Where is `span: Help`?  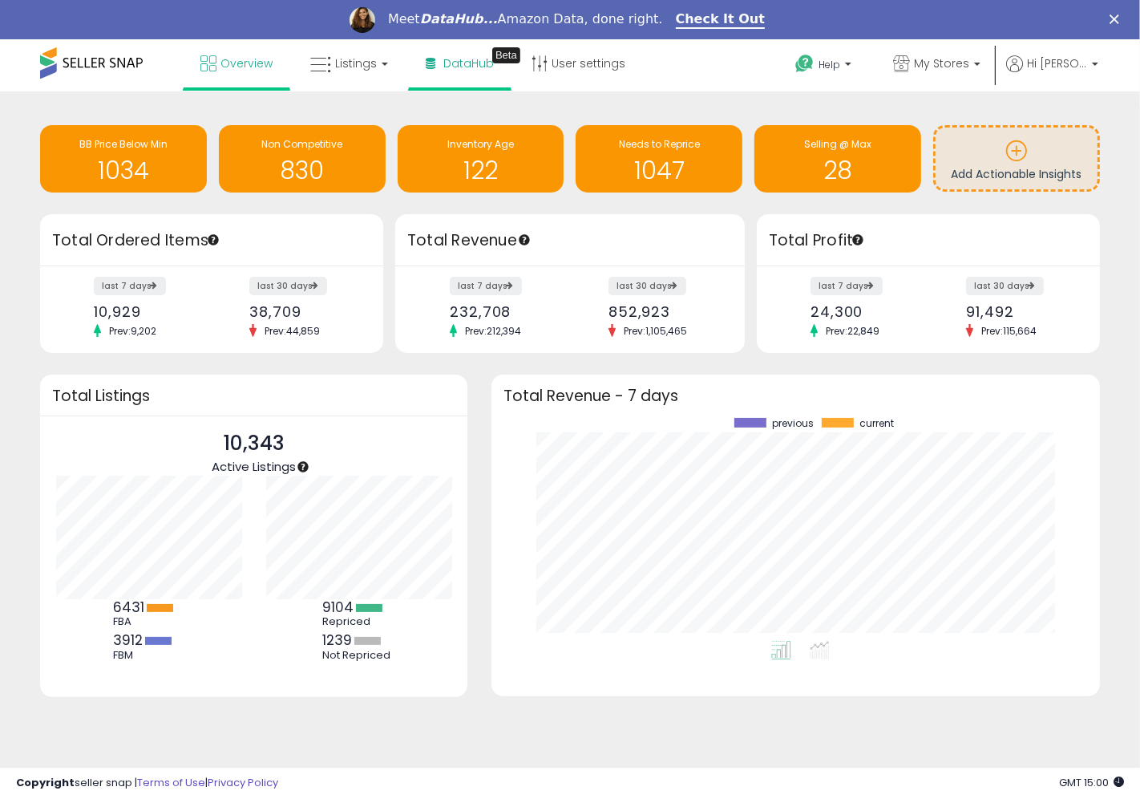
span: Help is located at coordinates (829, 64).